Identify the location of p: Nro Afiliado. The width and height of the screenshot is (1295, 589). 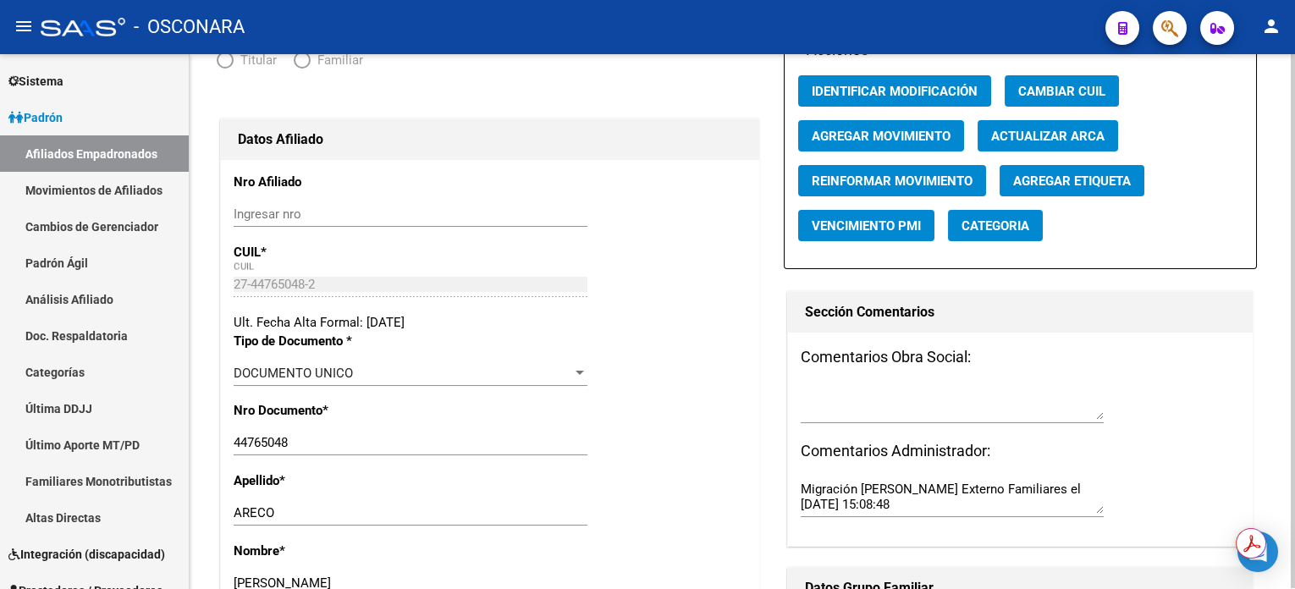
(311, 182).